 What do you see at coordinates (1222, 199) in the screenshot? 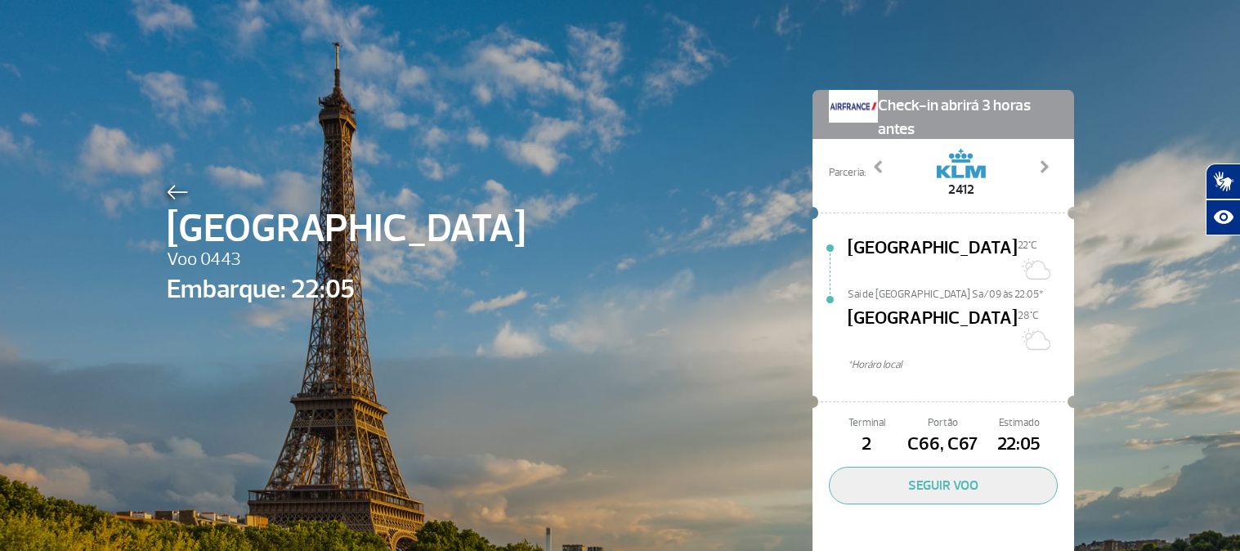
I see `div: Plugin de acessibilidade da Hand Talk.` at bounding box center [1222, 199].